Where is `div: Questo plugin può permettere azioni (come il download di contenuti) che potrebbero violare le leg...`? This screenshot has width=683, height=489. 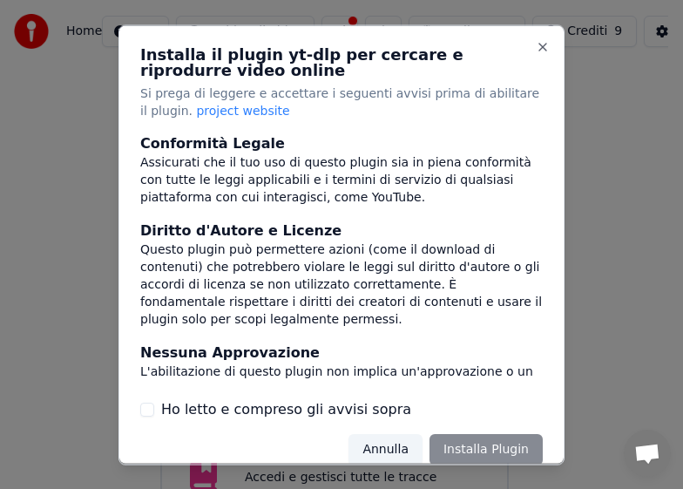 div: Questo plugin può permettere azioni (come il download di contenuti) che potrebbero violare le leg... is located at coordinates (342, 285).